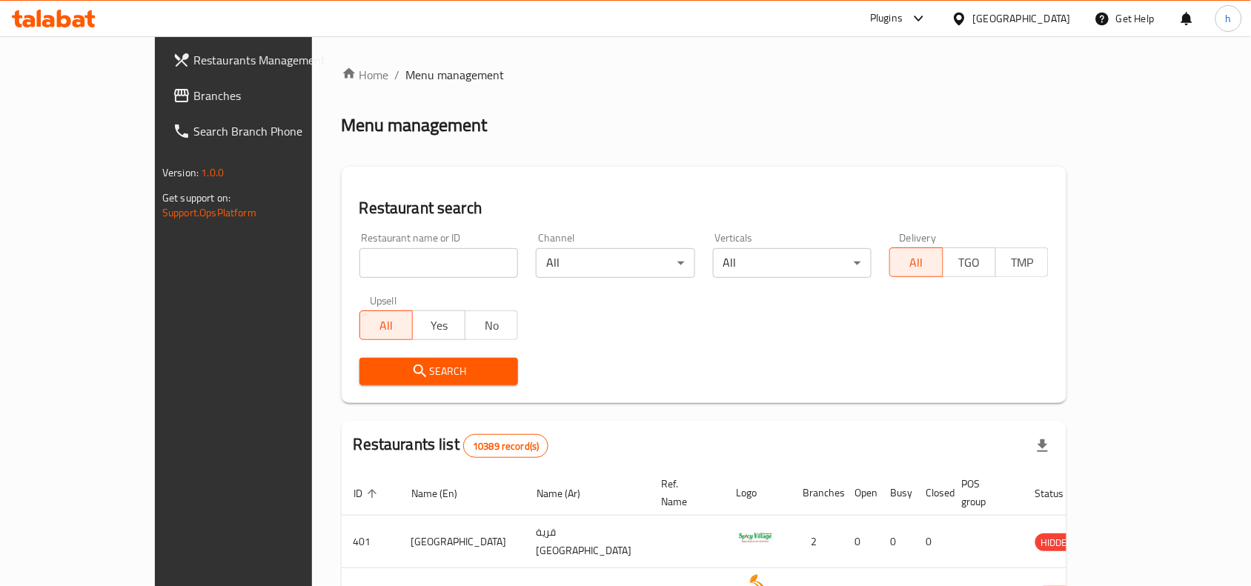 The image size is (1251, 586). What do you see at coordinates (969, 262) in the screenshot?
I see `button: TGO` at bounding box center [969, 262].